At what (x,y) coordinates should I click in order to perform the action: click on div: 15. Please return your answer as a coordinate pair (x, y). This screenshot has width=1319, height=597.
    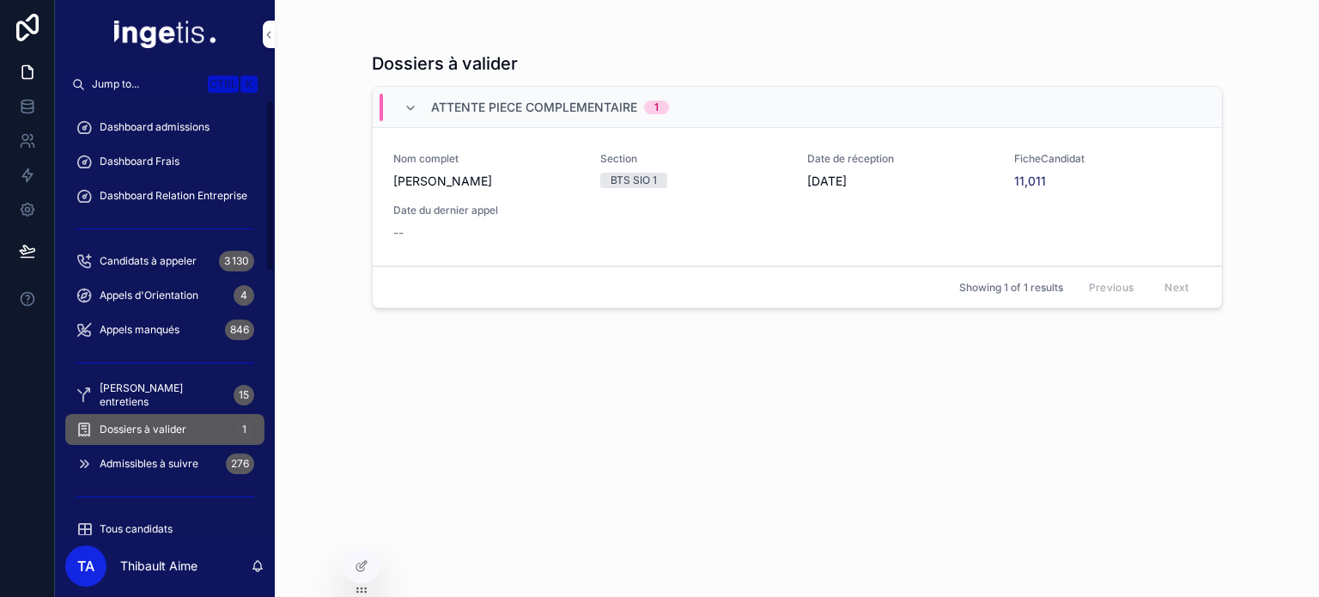
    Looking at the image, I should click on (244, 395).